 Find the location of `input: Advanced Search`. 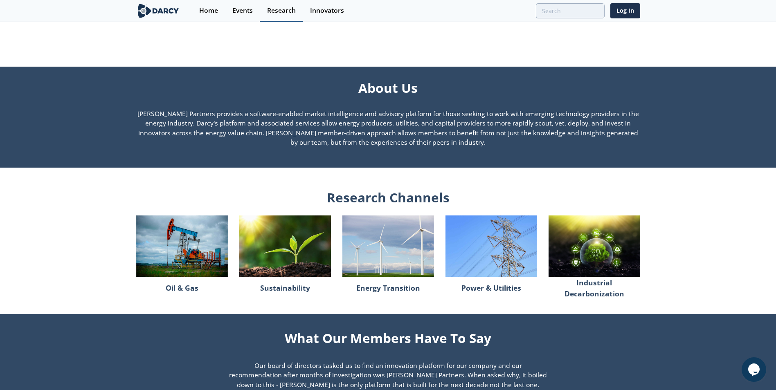

input: Advanced Search is located at coordinates (570, 11).